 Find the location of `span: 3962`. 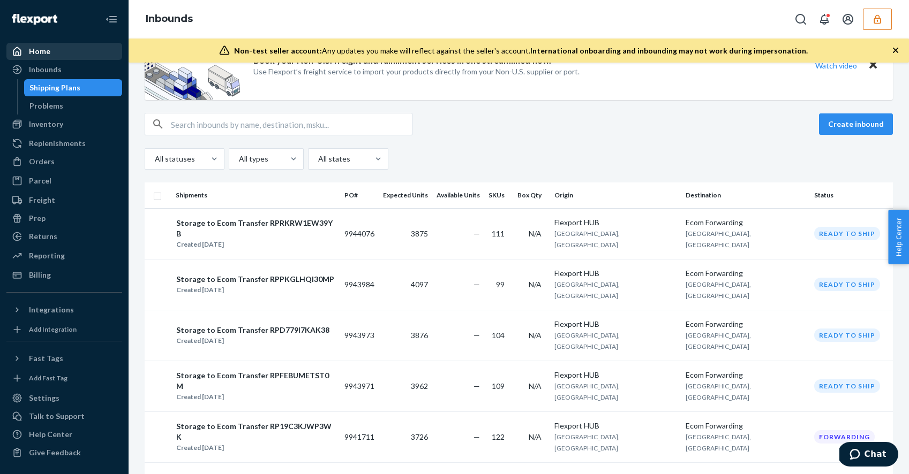

span: 3962 is located at coordinates (419, 386).